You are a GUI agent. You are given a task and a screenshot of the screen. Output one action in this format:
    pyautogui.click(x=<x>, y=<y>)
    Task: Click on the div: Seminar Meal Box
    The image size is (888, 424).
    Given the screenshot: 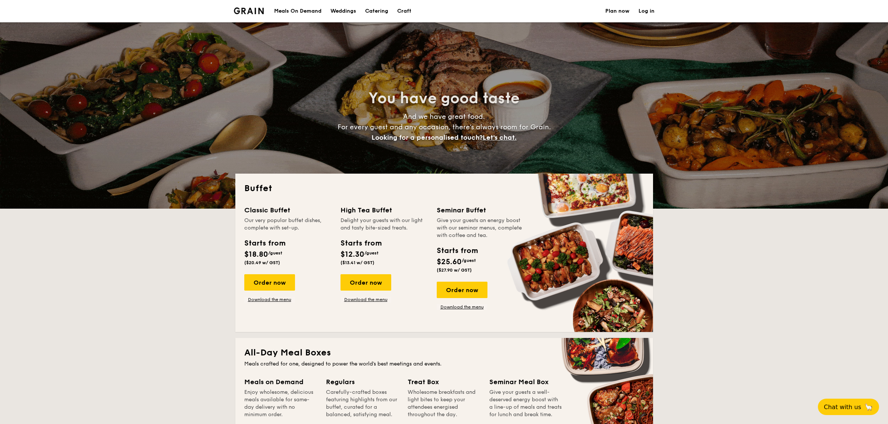 What is the action you would take?
    pyautogui.click(x=526, y=382)
    